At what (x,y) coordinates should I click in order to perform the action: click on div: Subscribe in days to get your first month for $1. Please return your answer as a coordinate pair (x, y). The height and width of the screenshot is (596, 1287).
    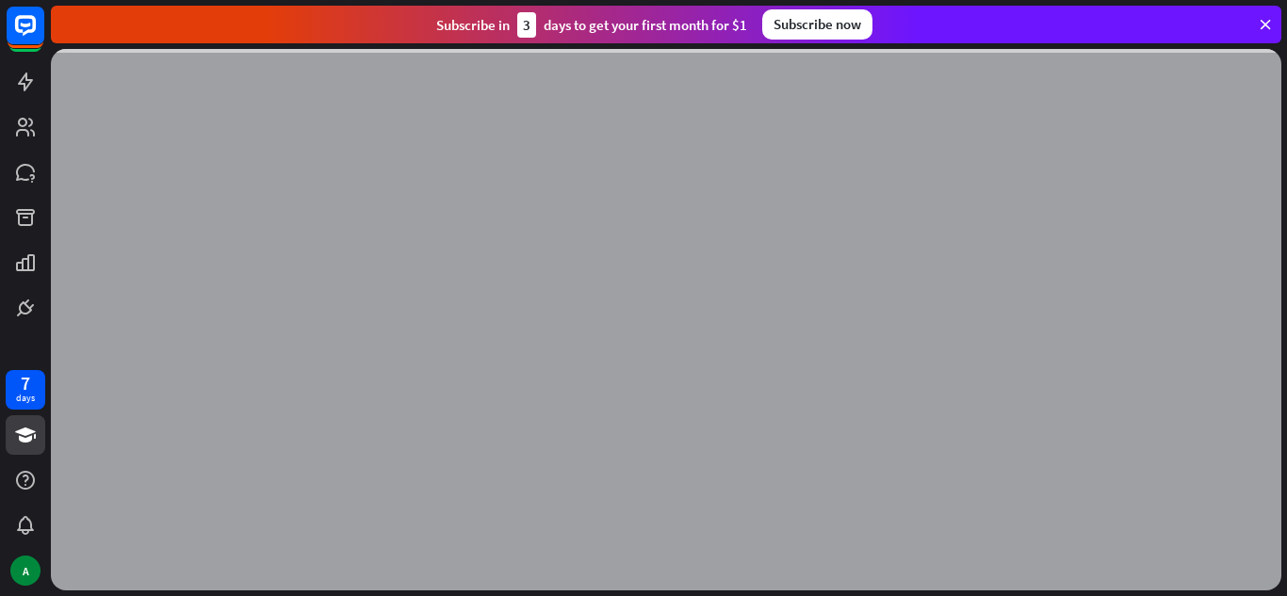
    Looking at the image, I should click on (592, 24).